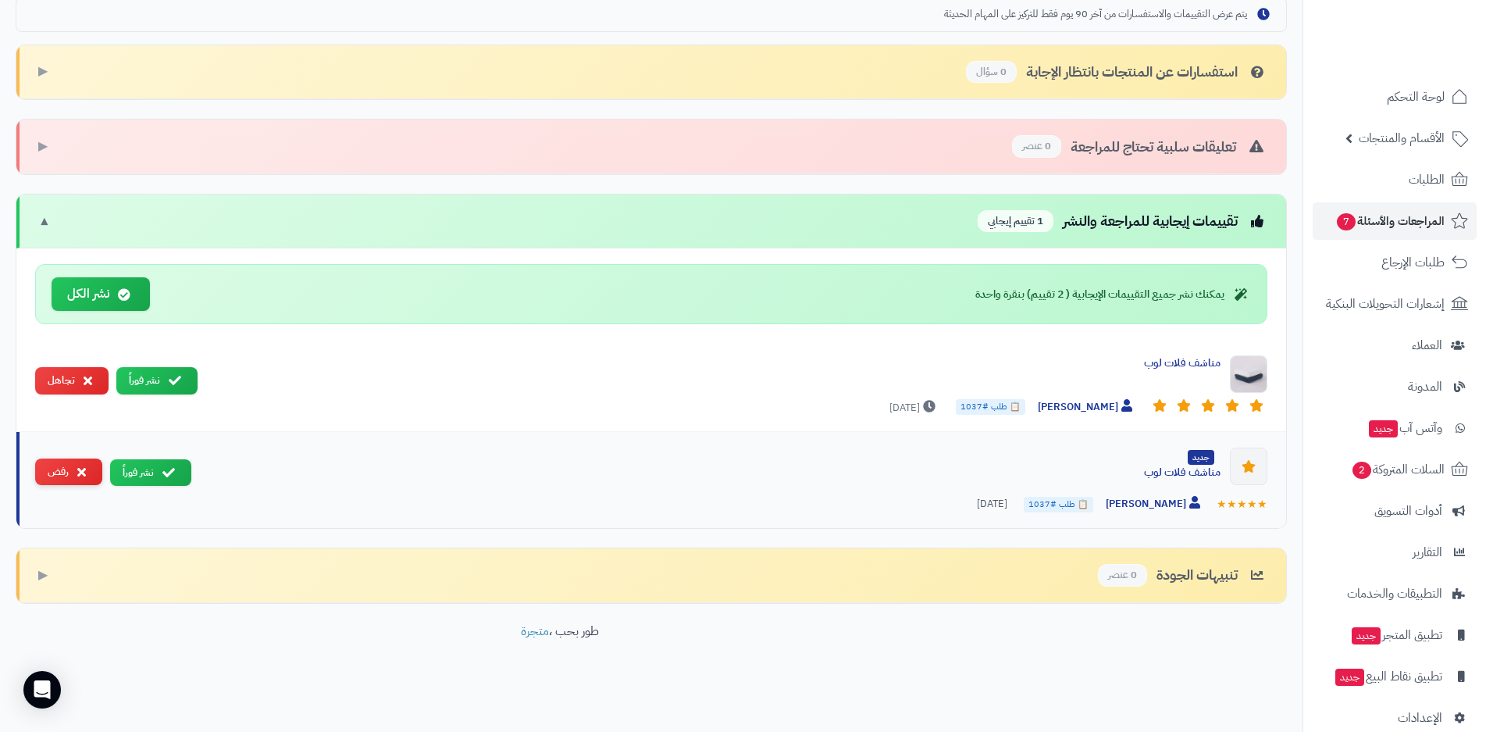  Describe the element at coordinates (72, 380) in the screenshot. I see `button: تجاهل` at that location.